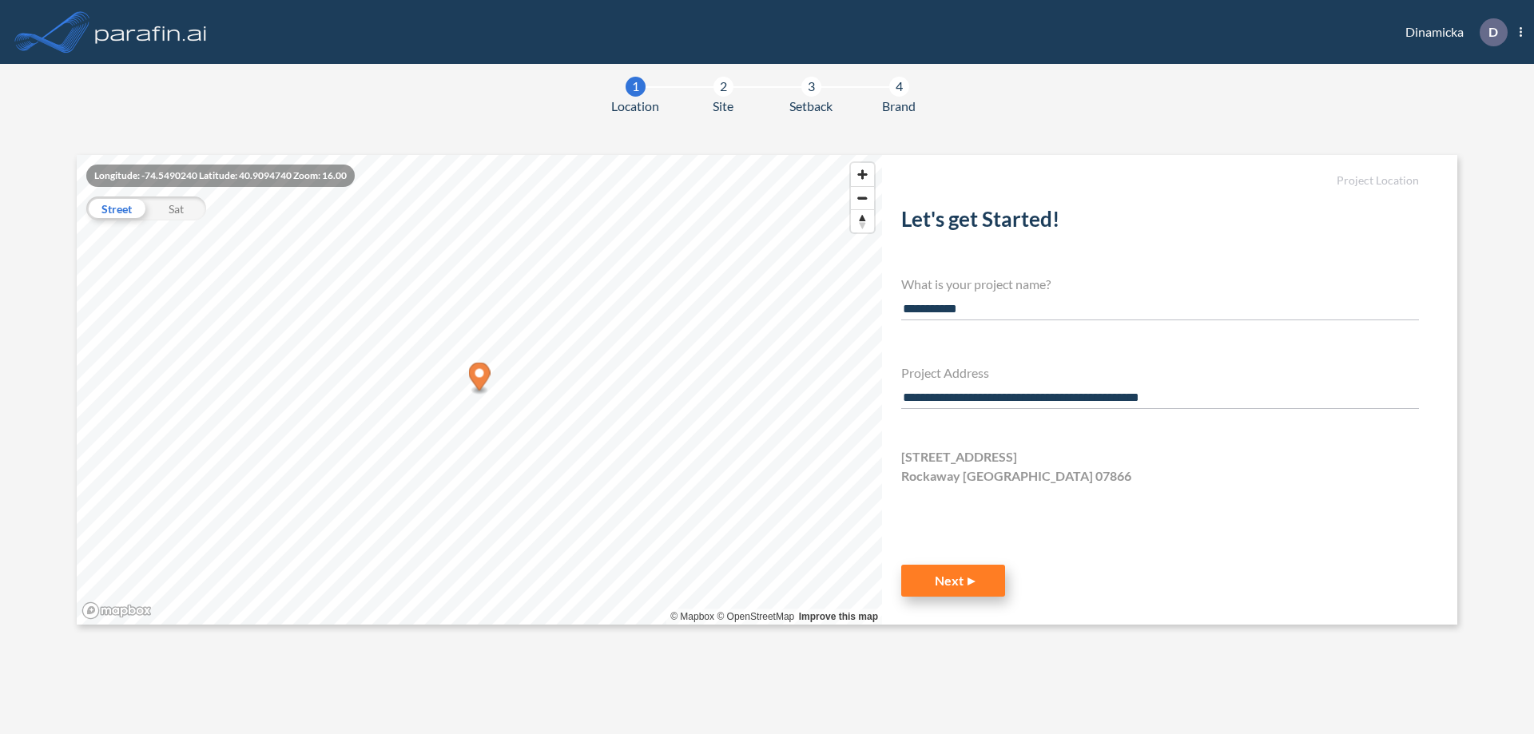 This screenshot has width=1534, height=734. I want to click on div: 3, so click(811, 86).